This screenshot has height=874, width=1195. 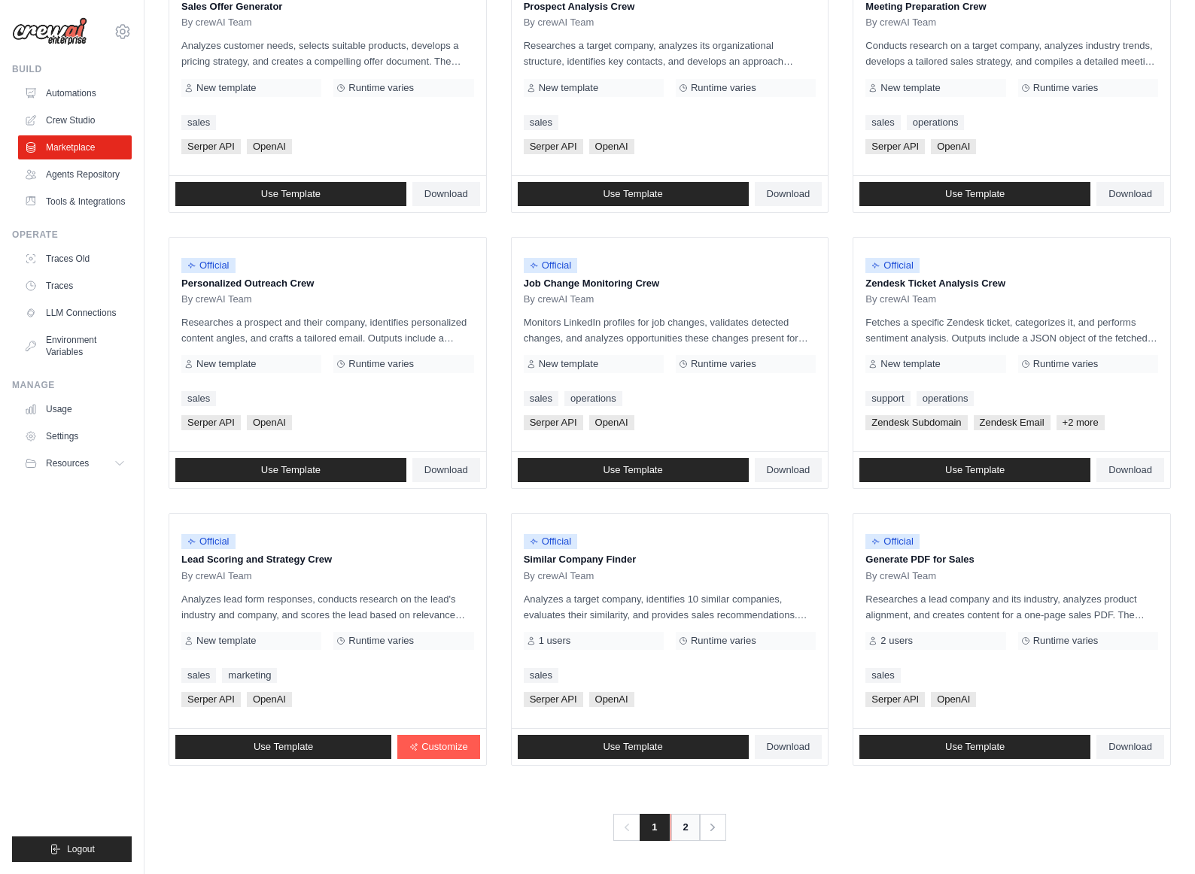 What do you see at coordinates (74, 409) in the screenshot?
I see `a: Usage` at bounding box center [74, 409].